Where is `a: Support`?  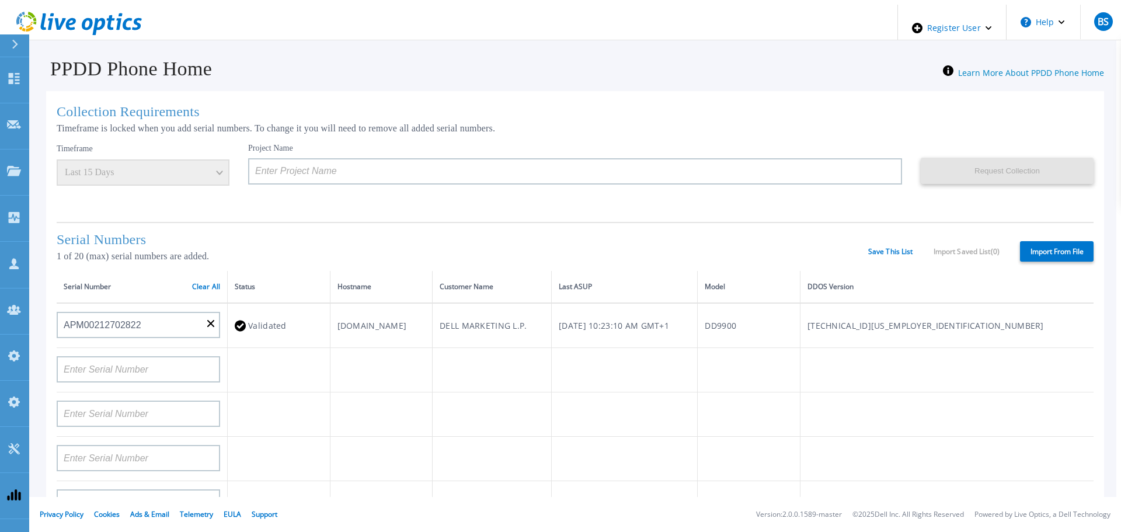
a: Support is located at coordinates (264, 514).